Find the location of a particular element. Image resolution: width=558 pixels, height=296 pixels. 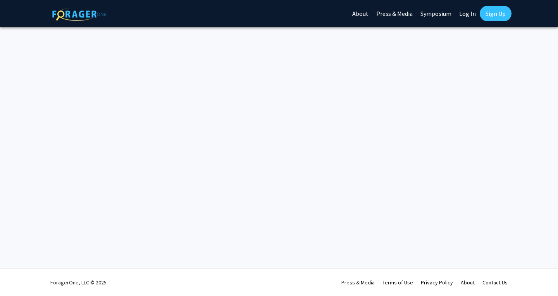

img: ForagerOne Logo is located at coordinates (79, 14).